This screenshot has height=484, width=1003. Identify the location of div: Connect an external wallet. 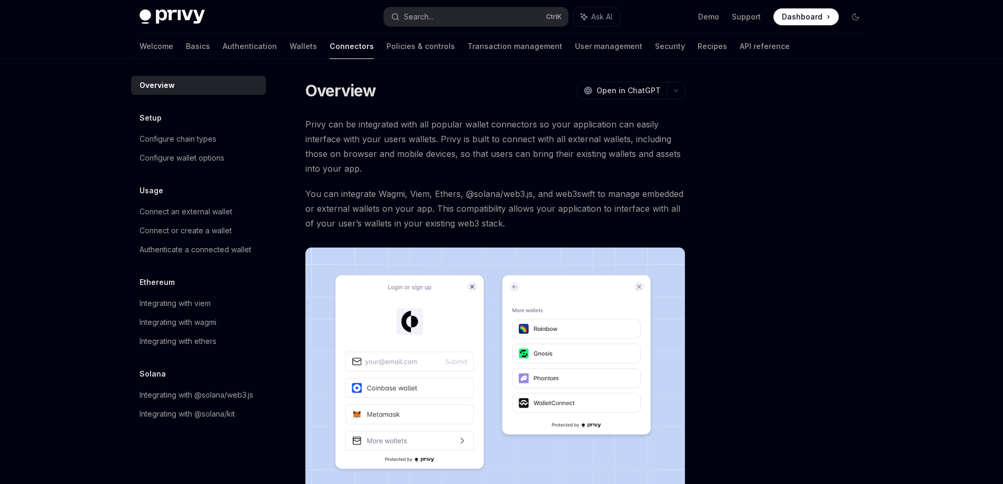
(186, 212).